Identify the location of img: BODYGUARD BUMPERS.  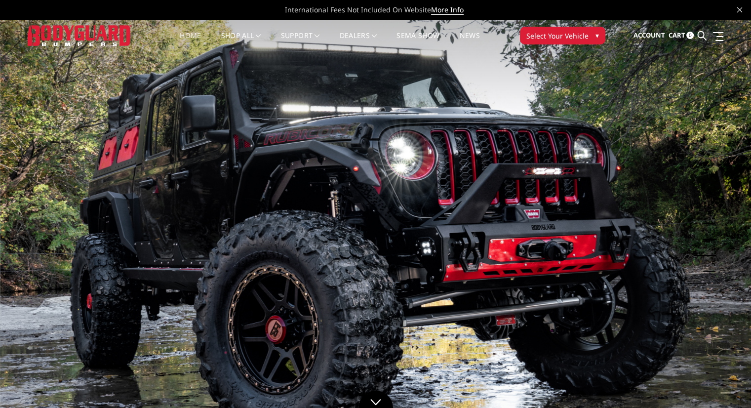
(80, 35).